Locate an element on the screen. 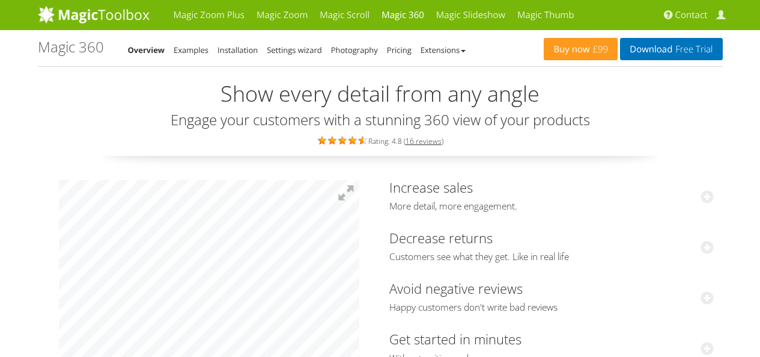 The height and width of the screenshot is (357, 760). a: Buy now£99 is located at coordinates (581, 49).